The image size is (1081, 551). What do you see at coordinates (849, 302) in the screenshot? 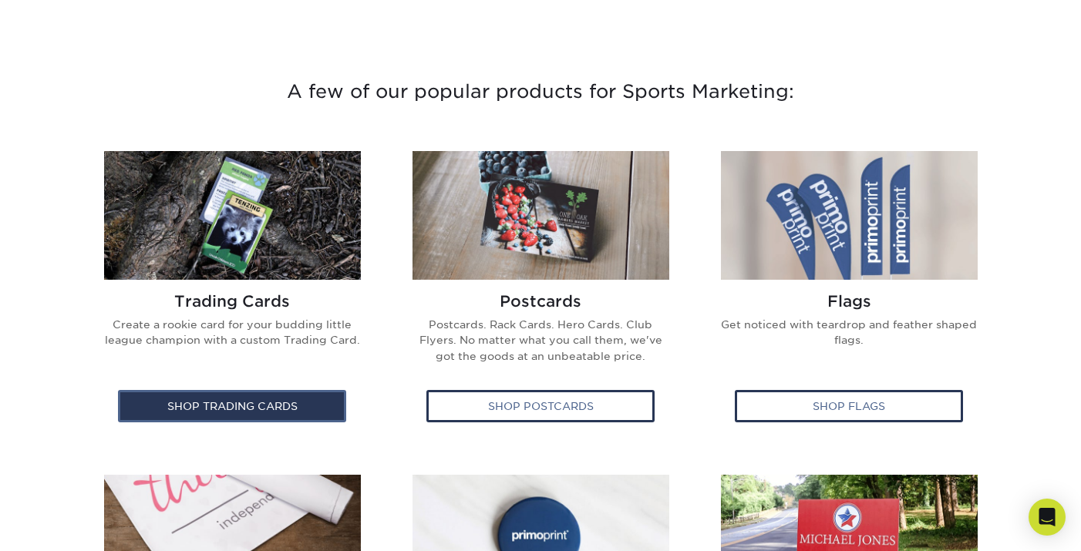
I see `h2: Flags` at bounding box center [849, 302].